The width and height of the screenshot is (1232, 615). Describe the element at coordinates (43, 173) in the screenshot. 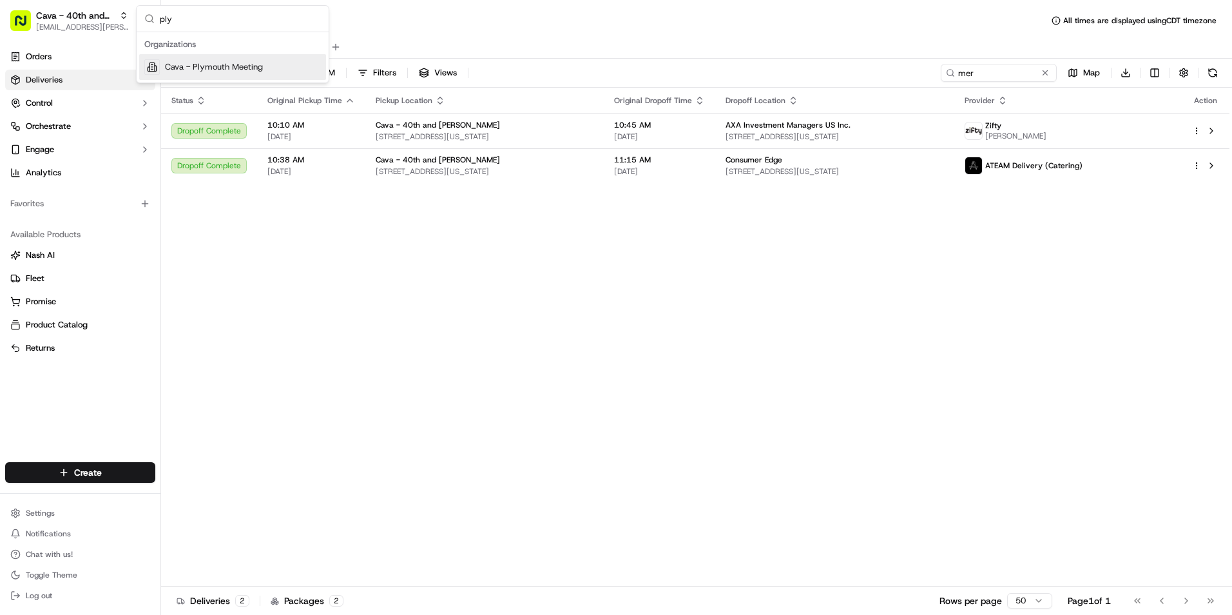

I see `span: Analytics` at that location.